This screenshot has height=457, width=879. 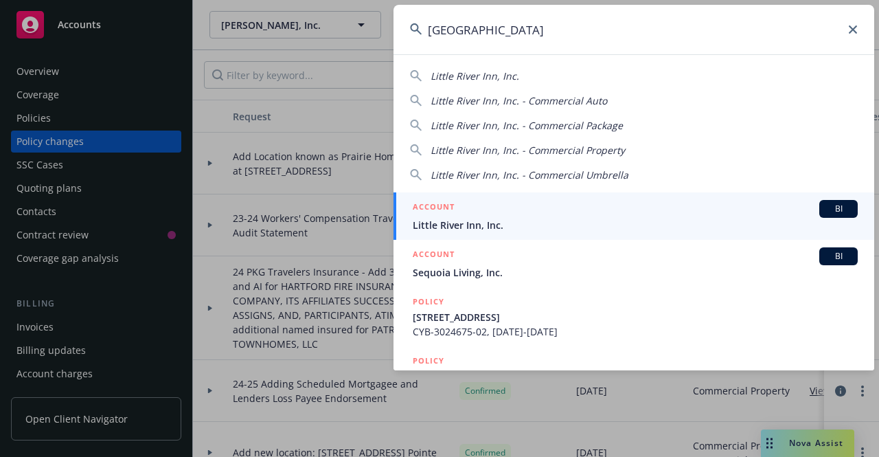 What do you see at coordinates (528, 150) in the screenshot?
I see `span: Little River Inn, Inc. - Commercial Property` at bounding box center [528, 150].